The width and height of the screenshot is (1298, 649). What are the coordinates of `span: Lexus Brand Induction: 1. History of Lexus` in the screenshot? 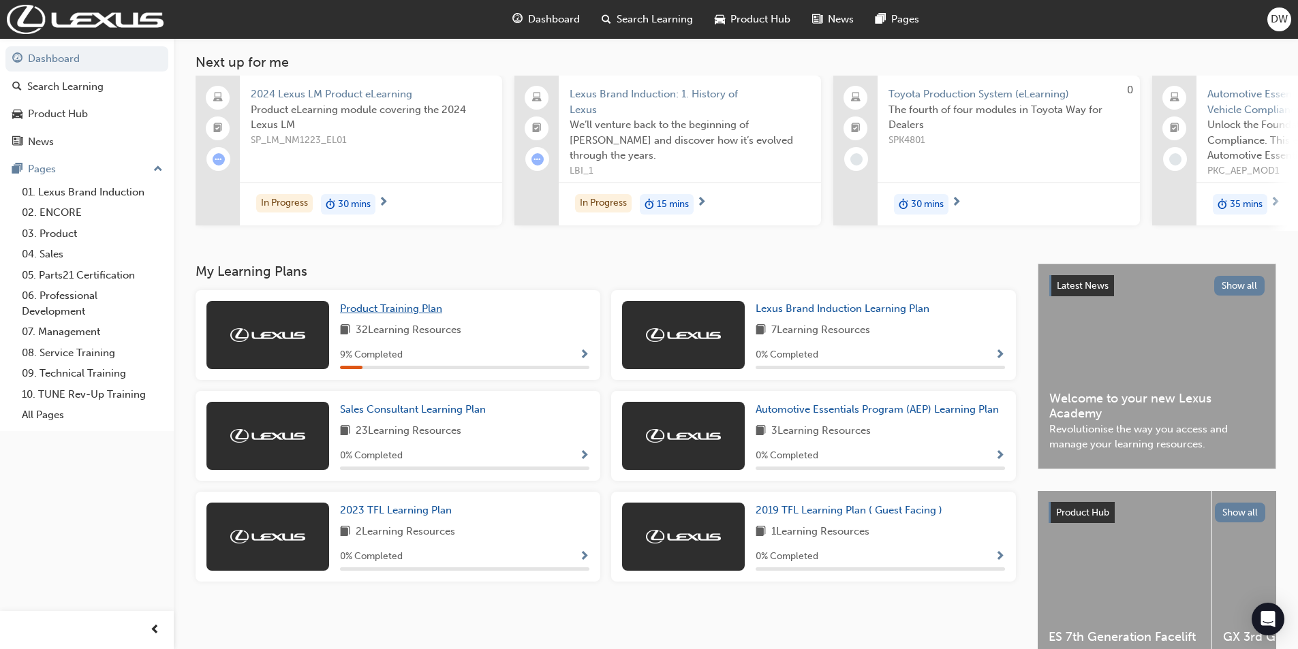 It's located at (690, 102).